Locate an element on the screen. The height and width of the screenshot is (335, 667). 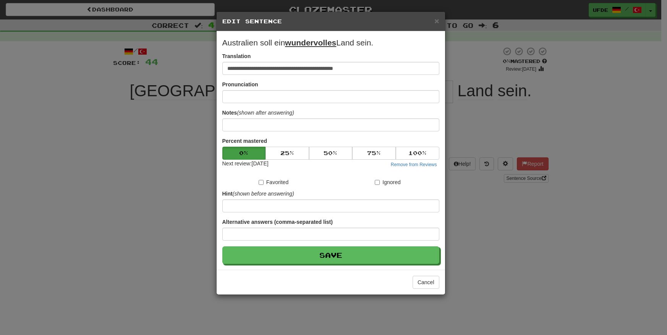
h5: Edit Sentence is located at coordinates (331, 21).